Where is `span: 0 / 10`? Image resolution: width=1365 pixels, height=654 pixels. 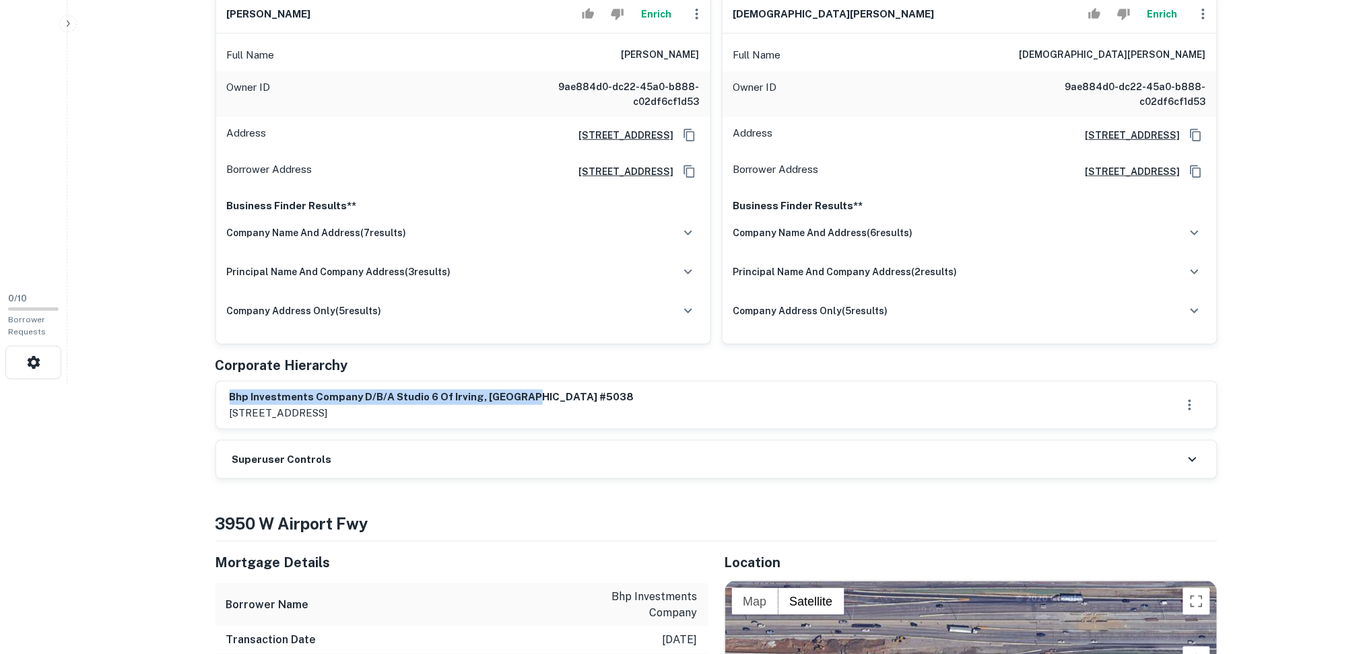
span: 0 / 10 is located at coordinates (18, 298).